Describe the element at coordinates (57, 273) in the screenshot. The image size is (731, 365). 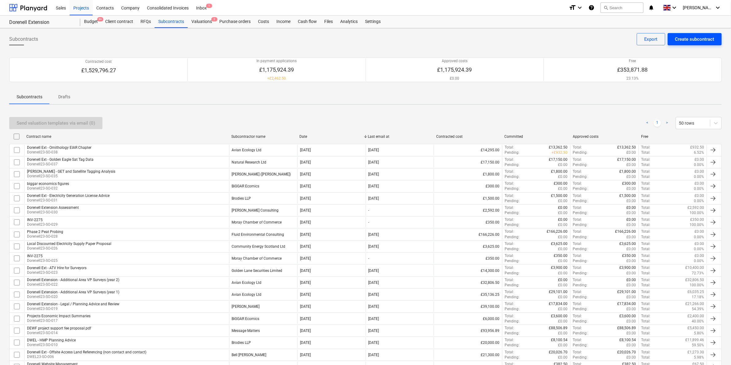
I see `p: Dorenell23-SO-023` at that location.